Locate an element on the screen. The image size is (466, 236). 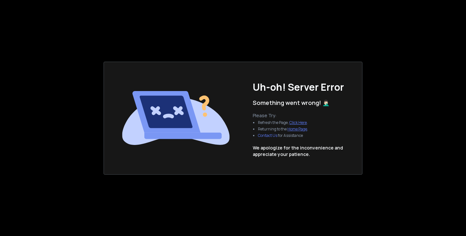
p: Something went wrong! 🤦🏻‍♂️ is located at coordinates (291, 103).